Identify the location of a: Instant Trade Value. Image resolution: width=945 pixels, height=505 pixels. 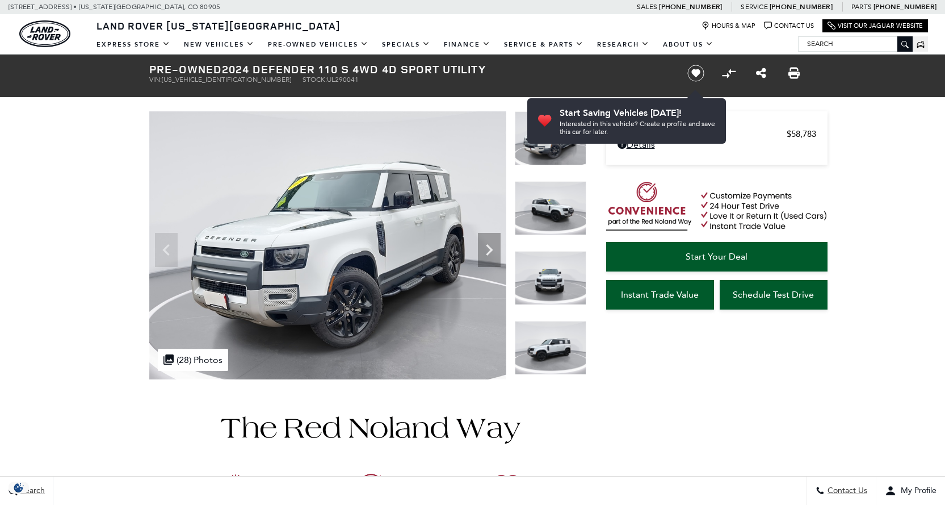
(660, 295).